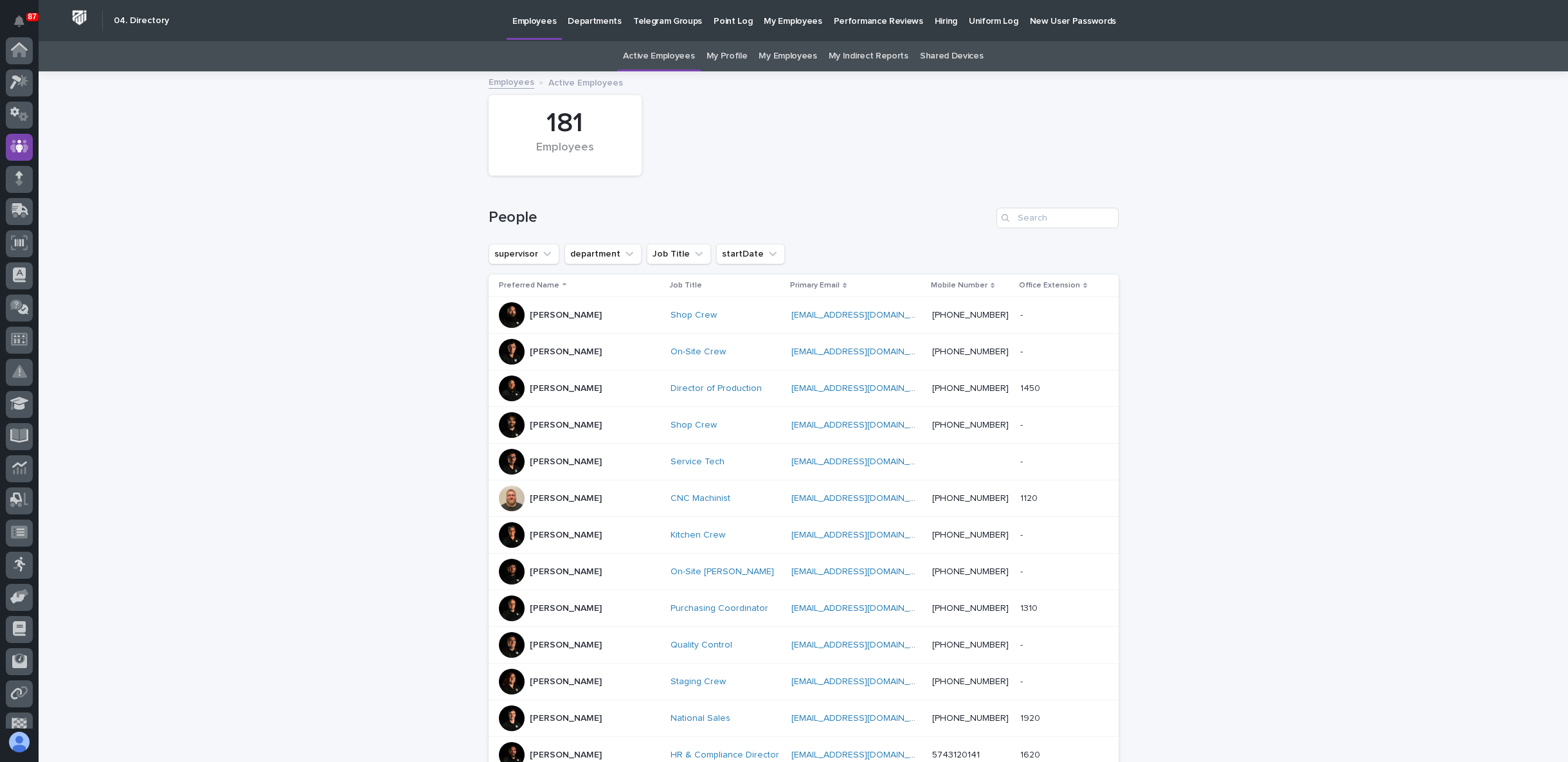  I want to click on p: 1620, so click(1031, 753).